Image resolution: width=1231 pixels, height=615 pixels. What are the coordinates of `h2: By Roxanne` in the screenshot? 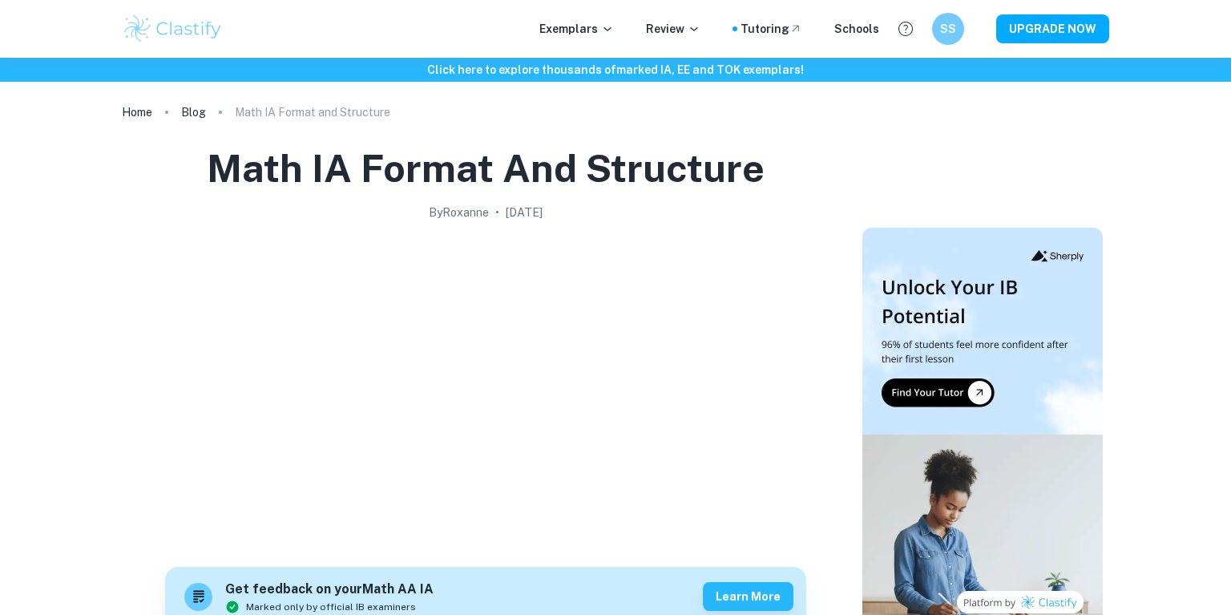 It's located at (459, 212).